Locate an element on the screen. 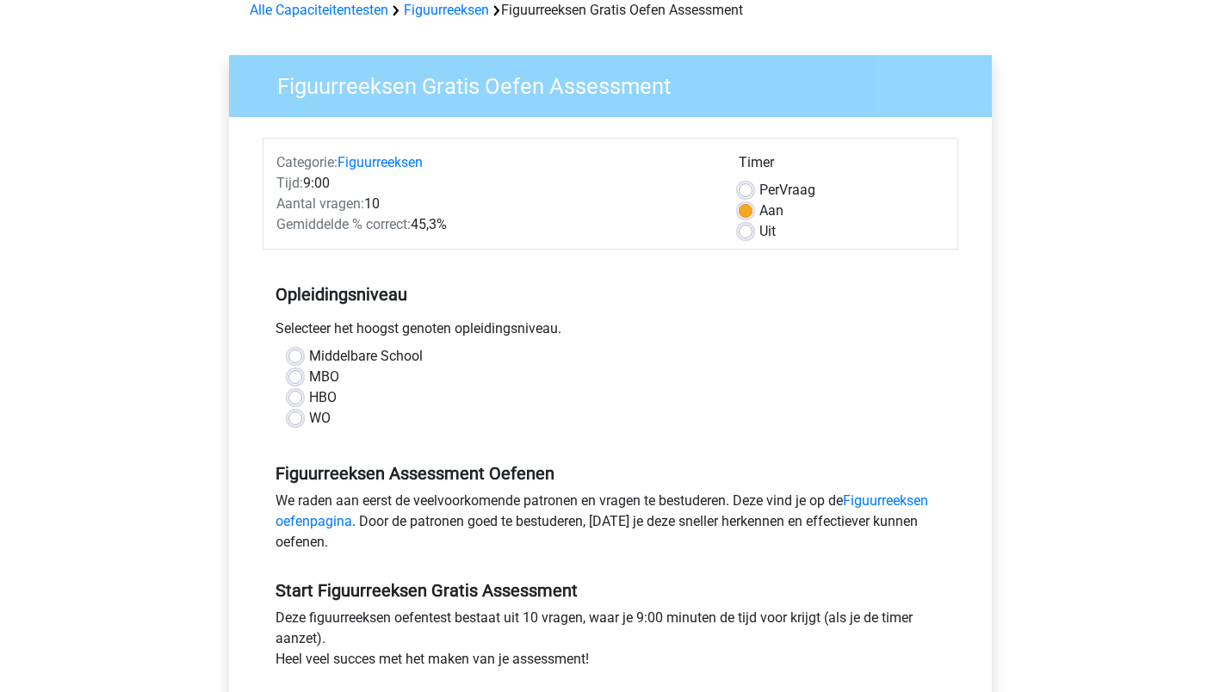  a: Alle Capaciteitentesten is located at coordinates (319, 9).